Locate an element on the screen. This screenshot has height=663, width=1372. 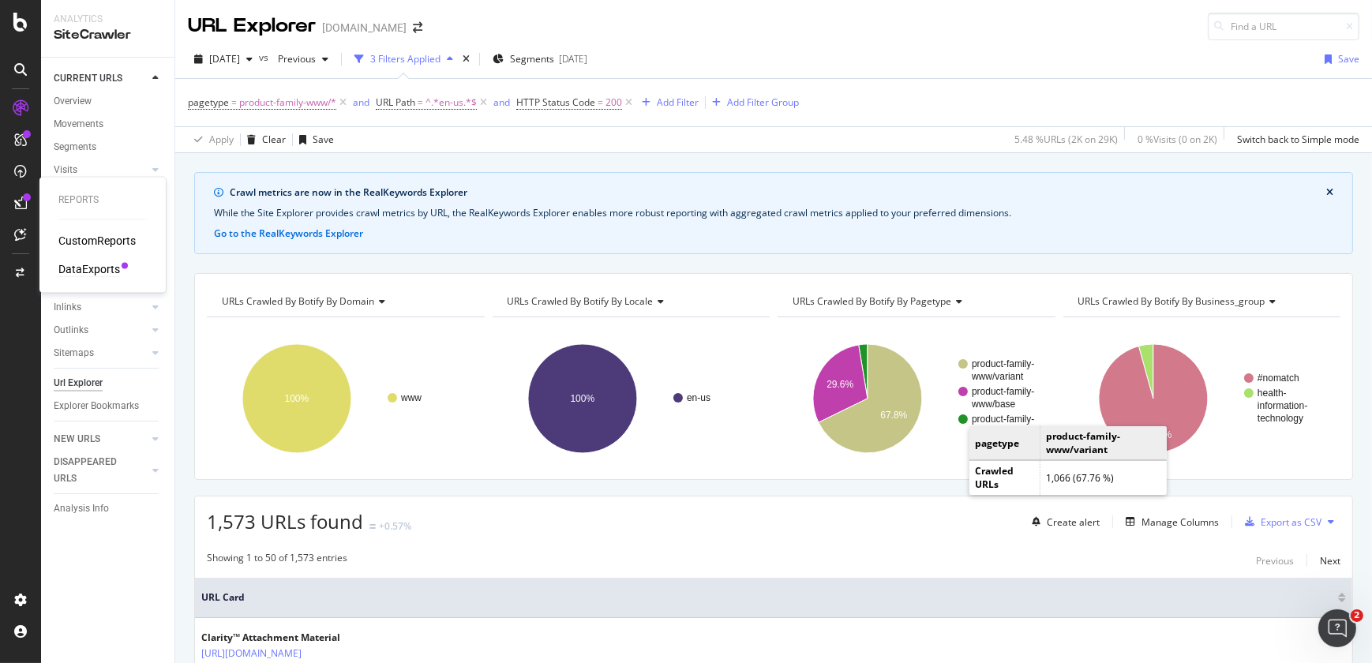
button: Save is located at coordinates (313, 140).